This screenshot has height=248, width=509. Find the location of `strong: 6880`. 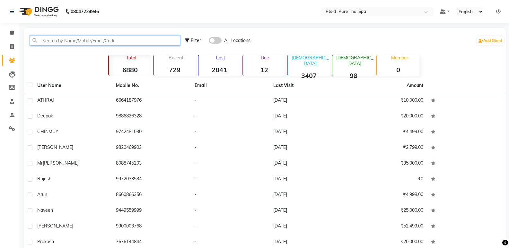

strong: 6880 is located at coordinates (130, 70).